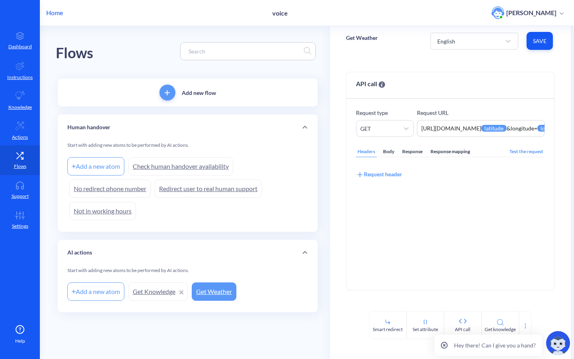  Describe the element at coordinates (425, 329) in the screenshot. I see `div: Set attribute` at that location.